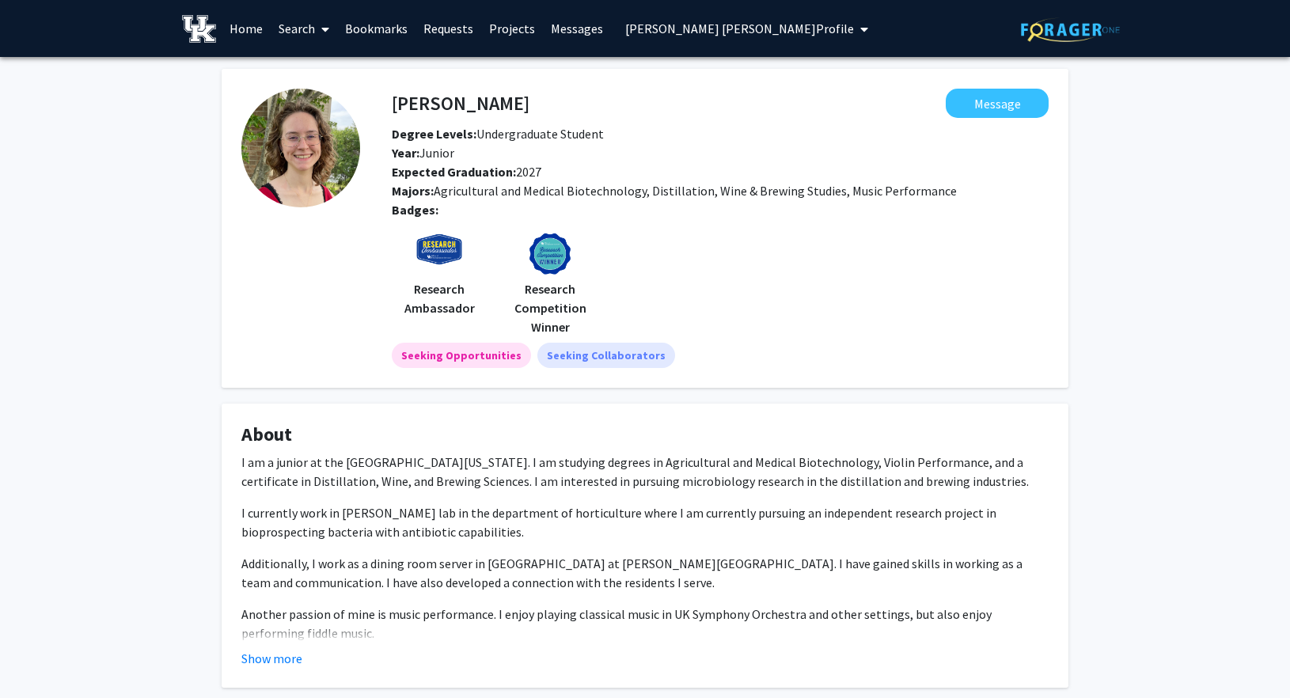 This screenshot has width=1290, height=698. What do you see at coordinates (246, 28) in the screenshot?
I see `a: Home` at bounding box center [246, 28].